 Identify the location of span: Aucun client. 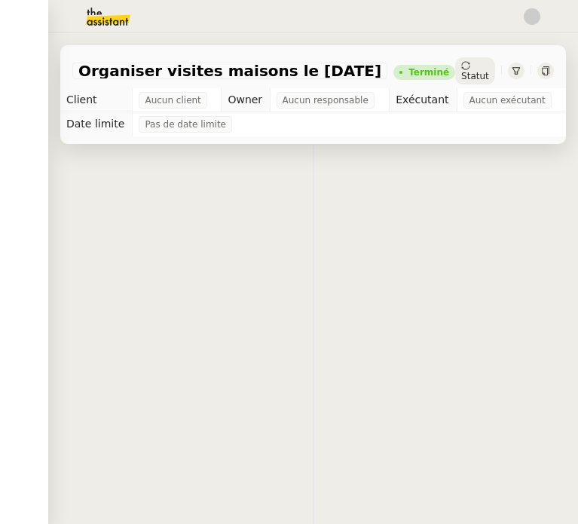
(173, 100).